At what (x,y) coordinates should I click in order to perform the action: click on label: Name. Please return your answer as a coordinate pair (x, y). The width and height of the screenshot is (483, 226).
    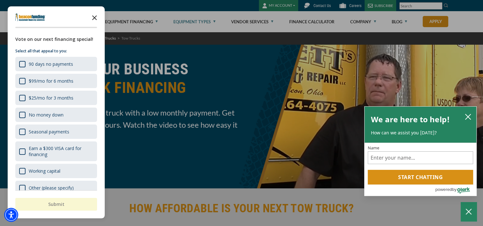
    Looking at the image, I should click on (421, 148).